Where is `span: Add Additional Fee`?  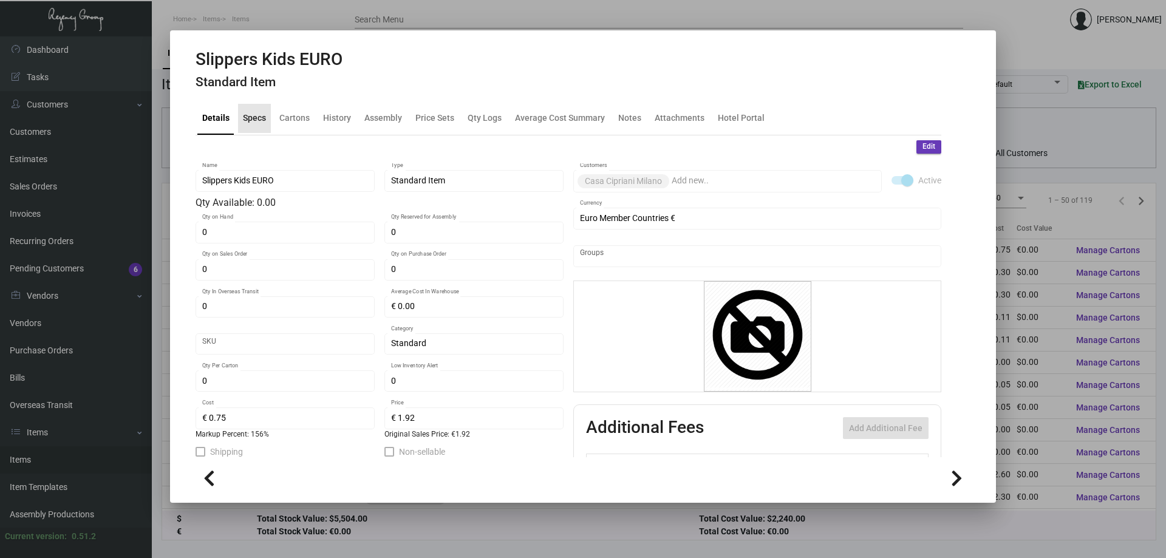 span: Add Additional Fee is located at coordinates (885, 428).